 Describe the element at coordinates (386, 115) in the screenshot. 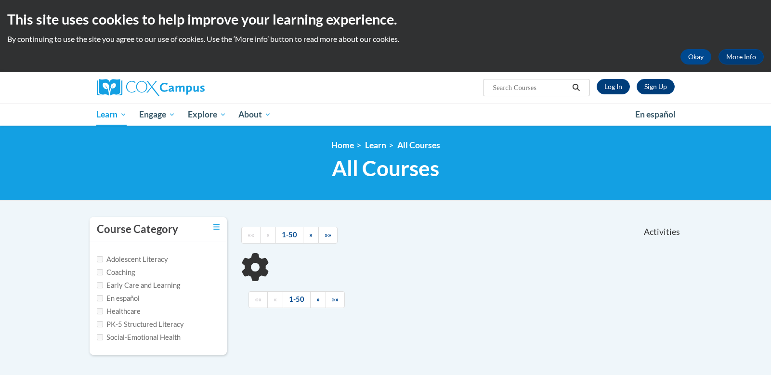

I see `div: Main menu` at that location.